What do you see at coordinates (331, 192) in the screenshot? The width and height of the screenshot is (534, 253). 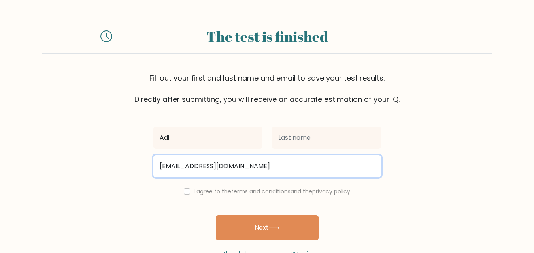 I see `a: privacy policy` at bounding box center [331, 192].